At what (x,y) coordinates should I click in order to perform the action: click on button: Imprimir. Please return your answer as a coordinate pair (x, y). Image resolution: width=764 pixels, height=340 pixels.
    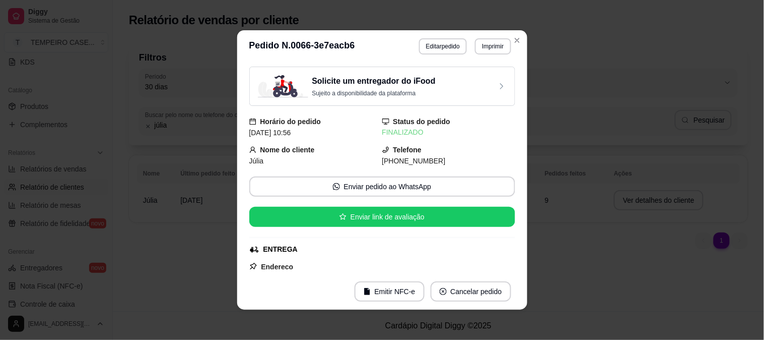
    Looking at the image, I should click on (493, 46).